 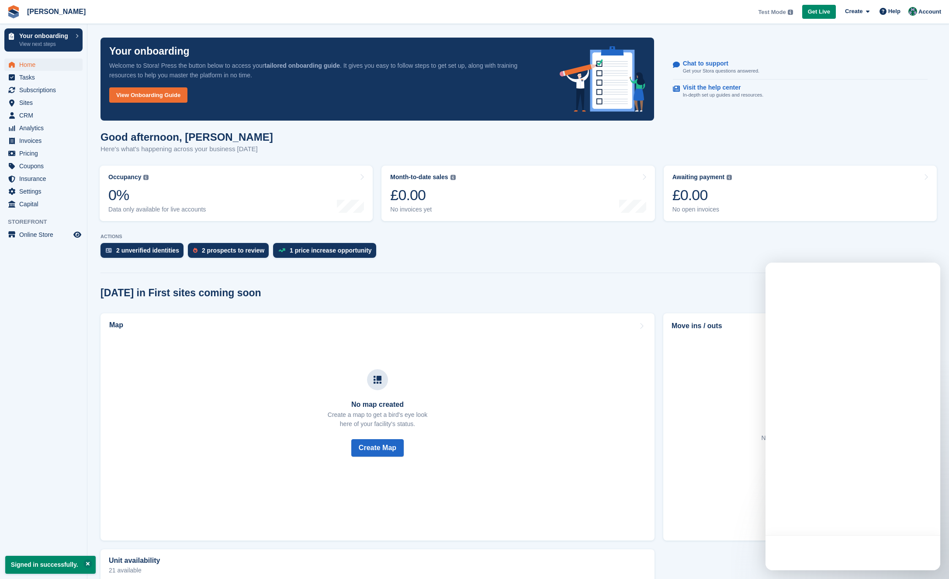 What do you see at coordinates (723, 95) in the screenshot?
I see `p: In-depth set up guides and resources.` at bounding box center [723, 95].